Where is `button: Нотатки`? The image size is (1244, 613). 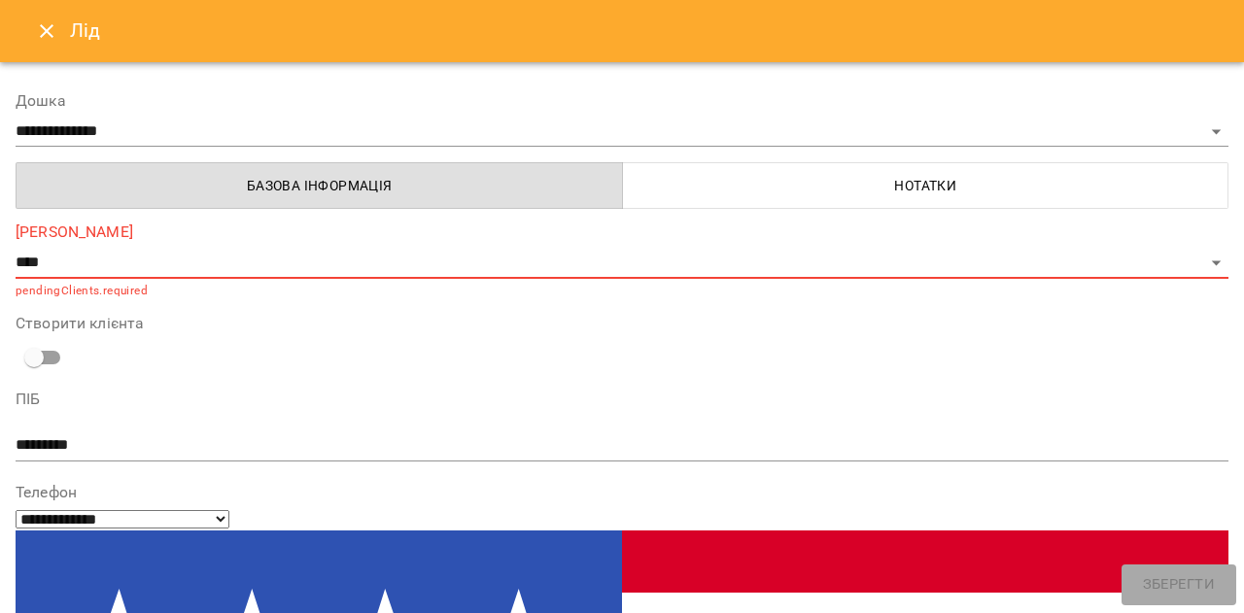 button: Нотатки is located at coordinates (925, 186).